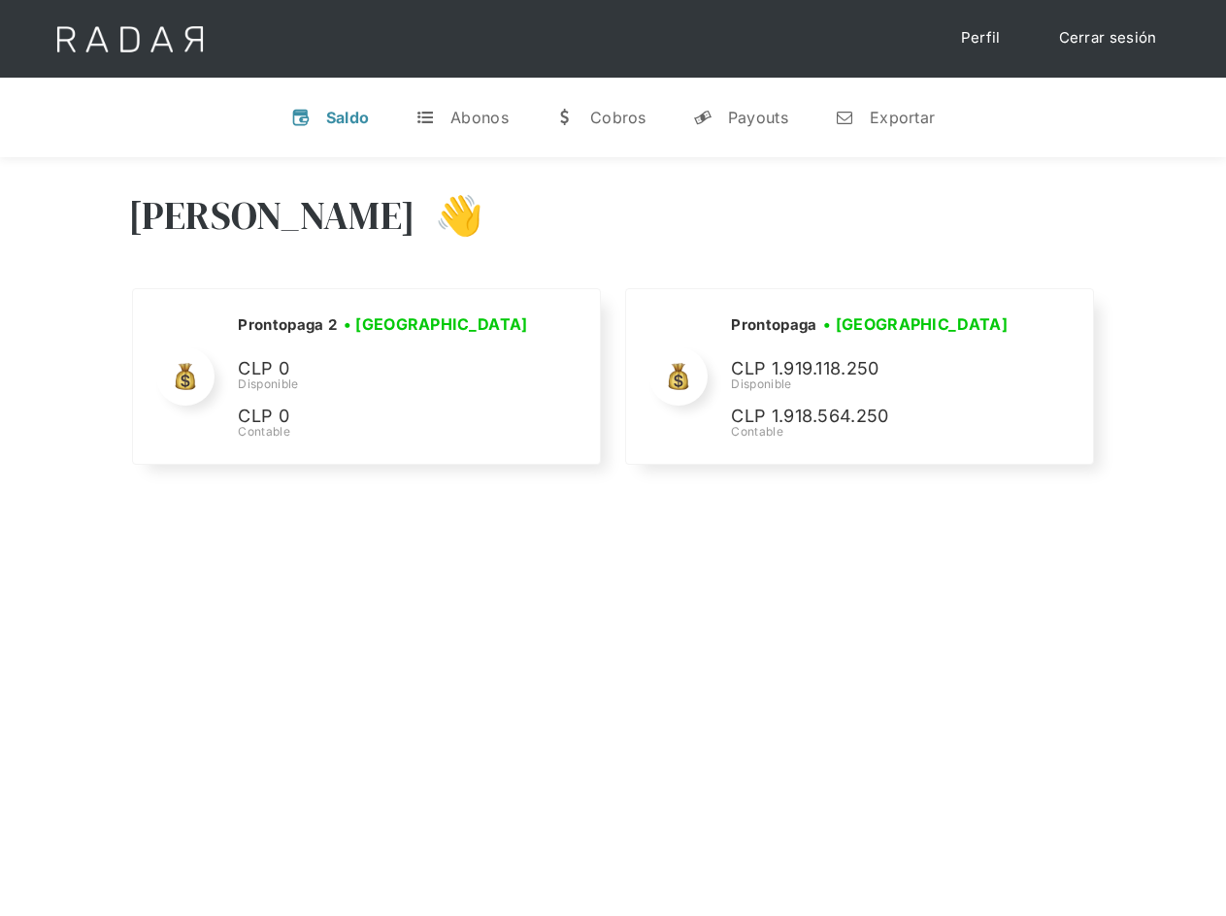  What do you see at coordinates (301, 117) in the screenshot?
I see `div: v` at bounding box center [301, 117].